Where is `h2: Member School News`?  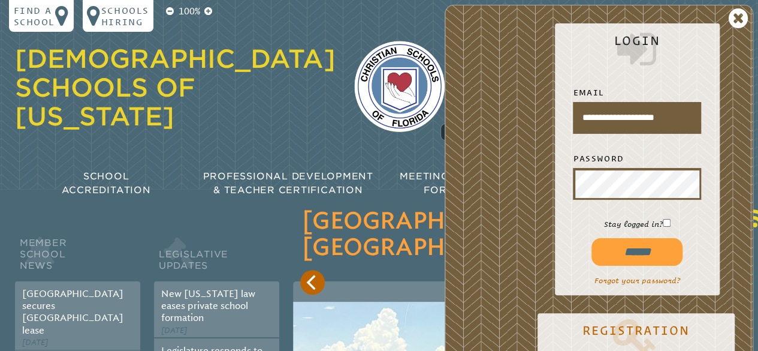 h2: Member School News is located at coordinates (77, 258).